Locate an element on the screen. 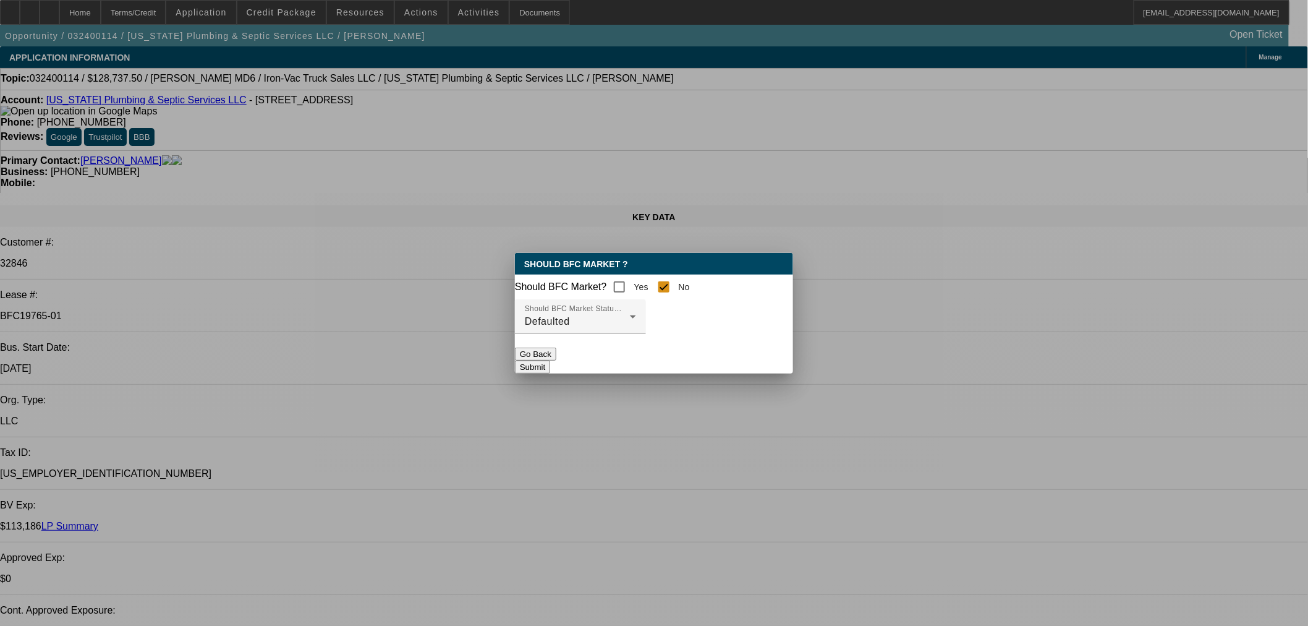  mat-label: Should BFC Market? is located at coordinates (561, 286).